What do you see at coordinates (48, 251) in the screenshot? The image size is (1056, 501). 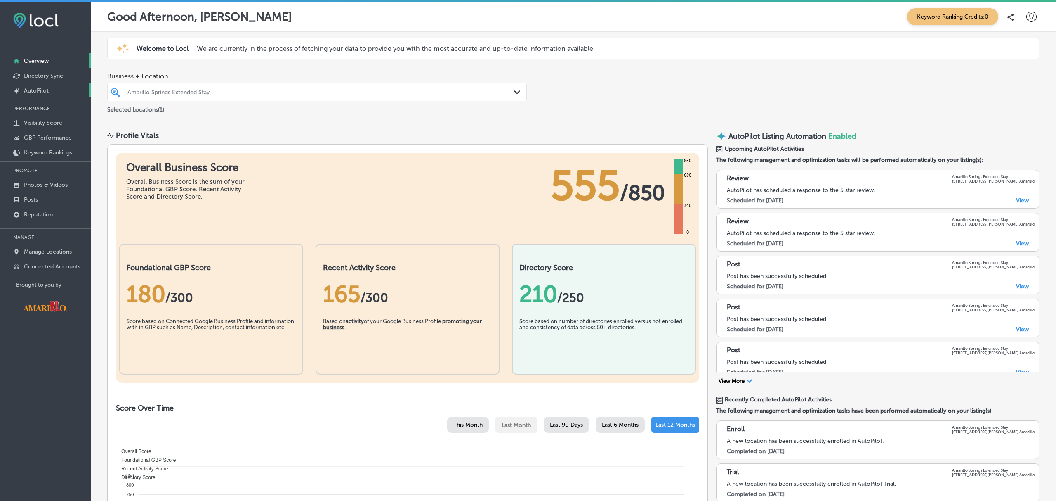 I see `p: Manage Locations` at bounding box center [48, 251].